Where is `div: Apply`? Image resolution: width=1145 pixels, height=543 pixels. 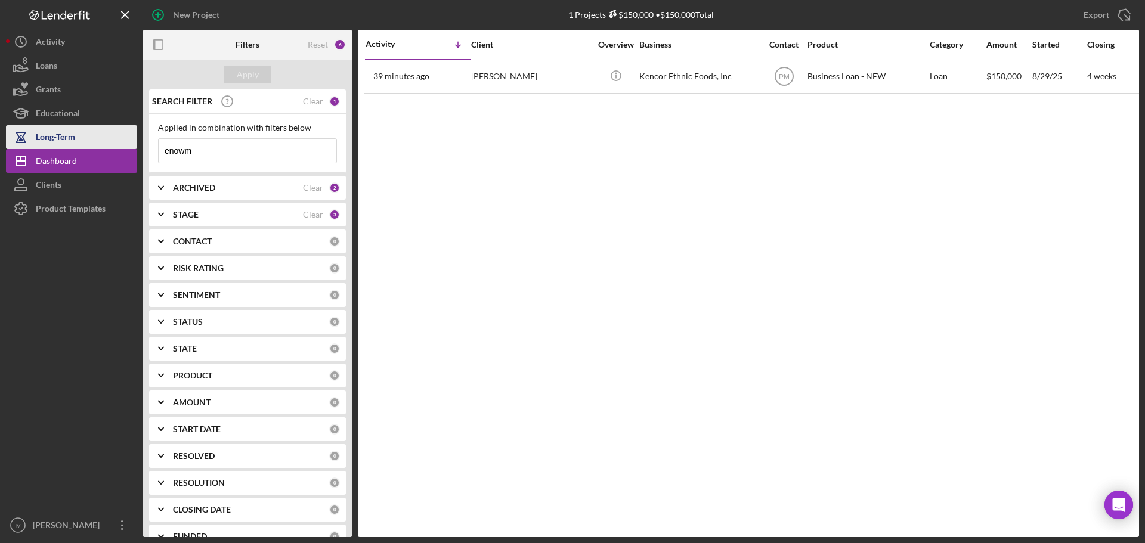 div: Apply is located at coordinates (248, 75).